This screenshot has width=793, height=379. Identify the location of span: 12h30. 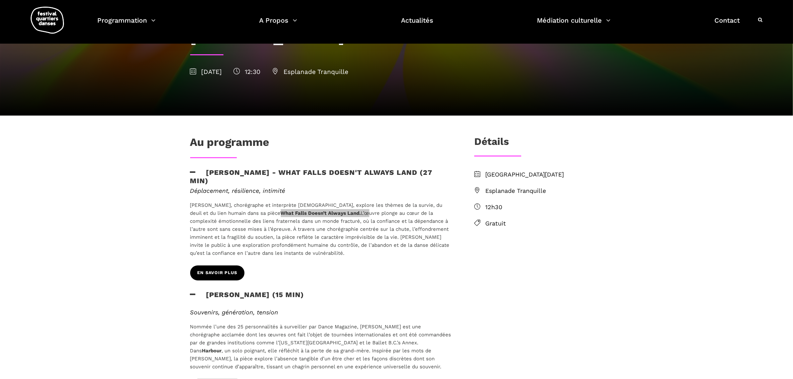
(544, 207).